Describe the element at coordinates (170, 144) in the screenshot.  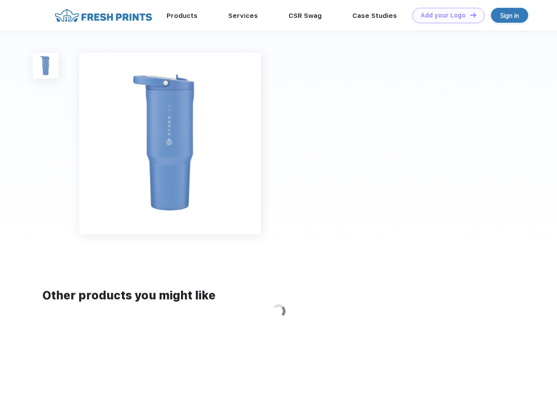
I see `img: func=resize&h=640` at that location.